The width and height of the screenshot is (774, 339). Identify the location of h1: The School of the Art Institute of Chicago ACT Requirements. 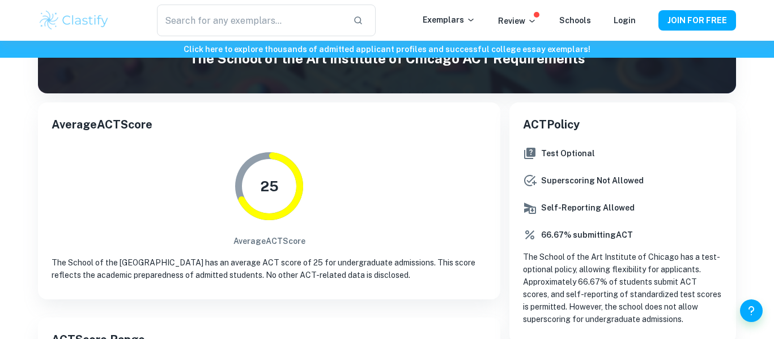
(387, 58).